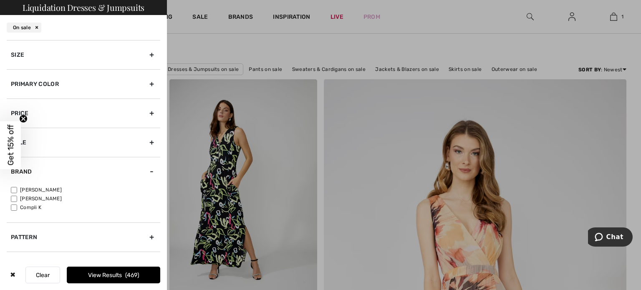 The width and height of the screenshot is (641, 290). I want to click on div: Price, so click(84, 113).